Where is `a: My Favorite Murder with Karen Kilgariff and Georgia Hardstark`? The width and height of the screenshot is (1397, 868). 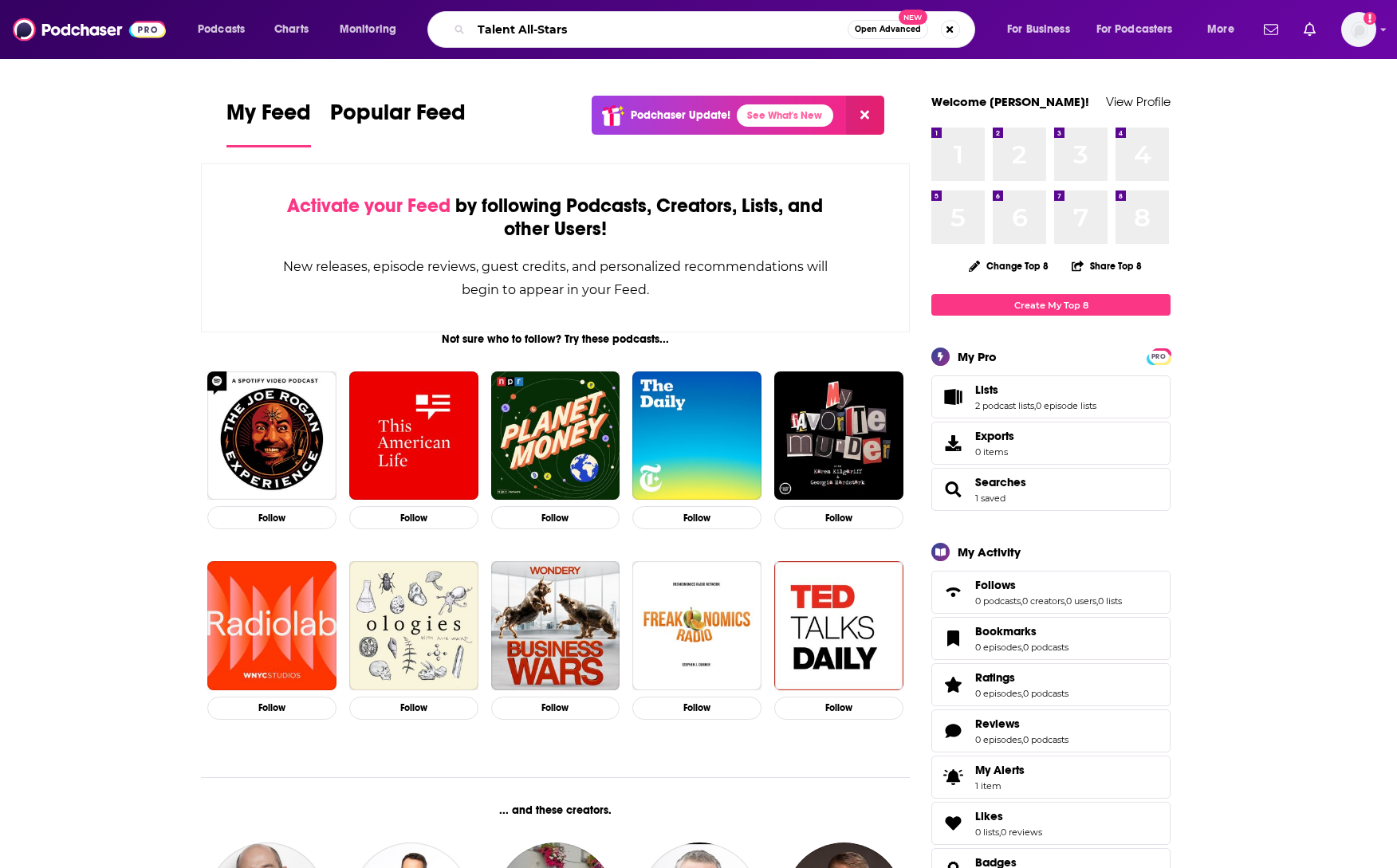 a: My Favorite Murder with Karen Kilgariff and Georgia Hardstark is located at coordinates (839, 436).